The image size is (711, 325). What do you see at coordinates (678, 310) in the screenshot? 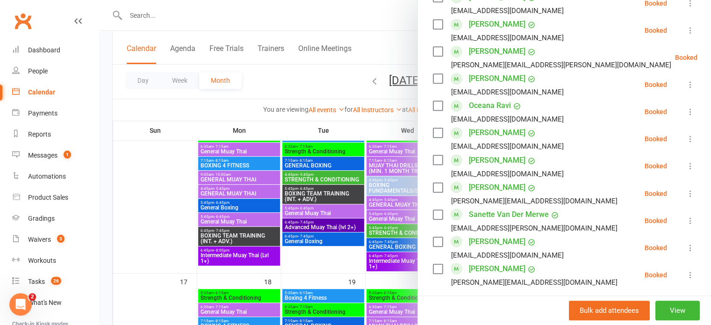
I see `button: View` at bounding box center [678, 310].